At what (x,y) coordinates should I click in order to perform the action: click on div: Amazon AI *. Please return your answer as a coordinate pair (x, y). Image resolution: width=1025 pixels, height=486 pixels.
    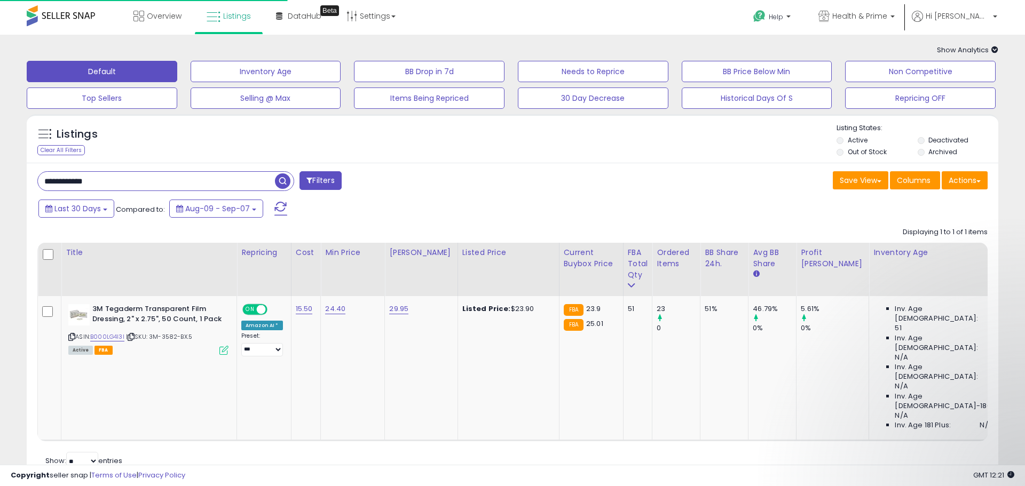
    Looking at the image, I should click on (262, 326).